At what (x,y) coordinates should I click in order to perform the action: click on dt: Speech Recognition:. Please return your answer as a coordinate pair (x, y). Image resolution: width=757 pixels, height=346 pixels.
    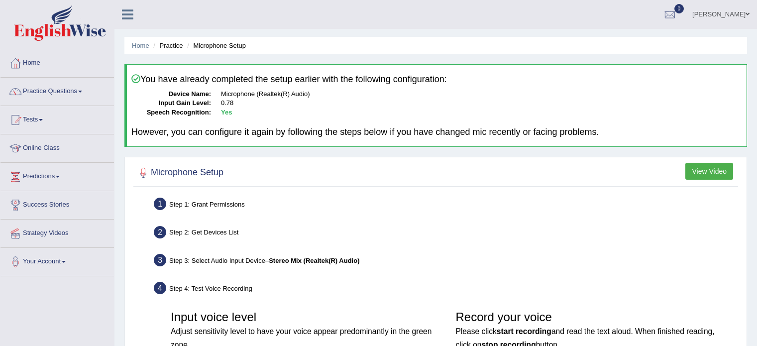
    Looking at the image, I should click on (171, 113).